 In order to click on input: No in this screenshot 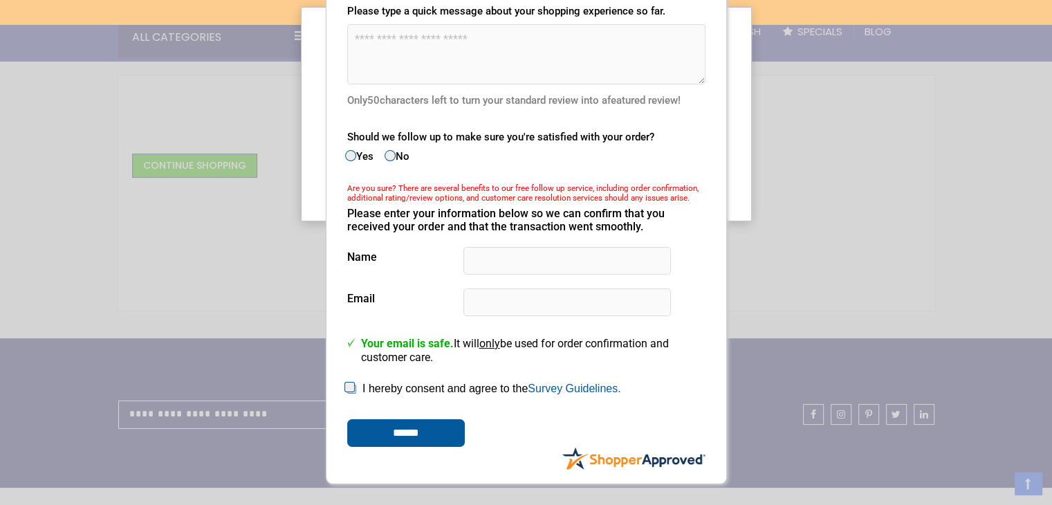, I will do `click(391, 155)`.